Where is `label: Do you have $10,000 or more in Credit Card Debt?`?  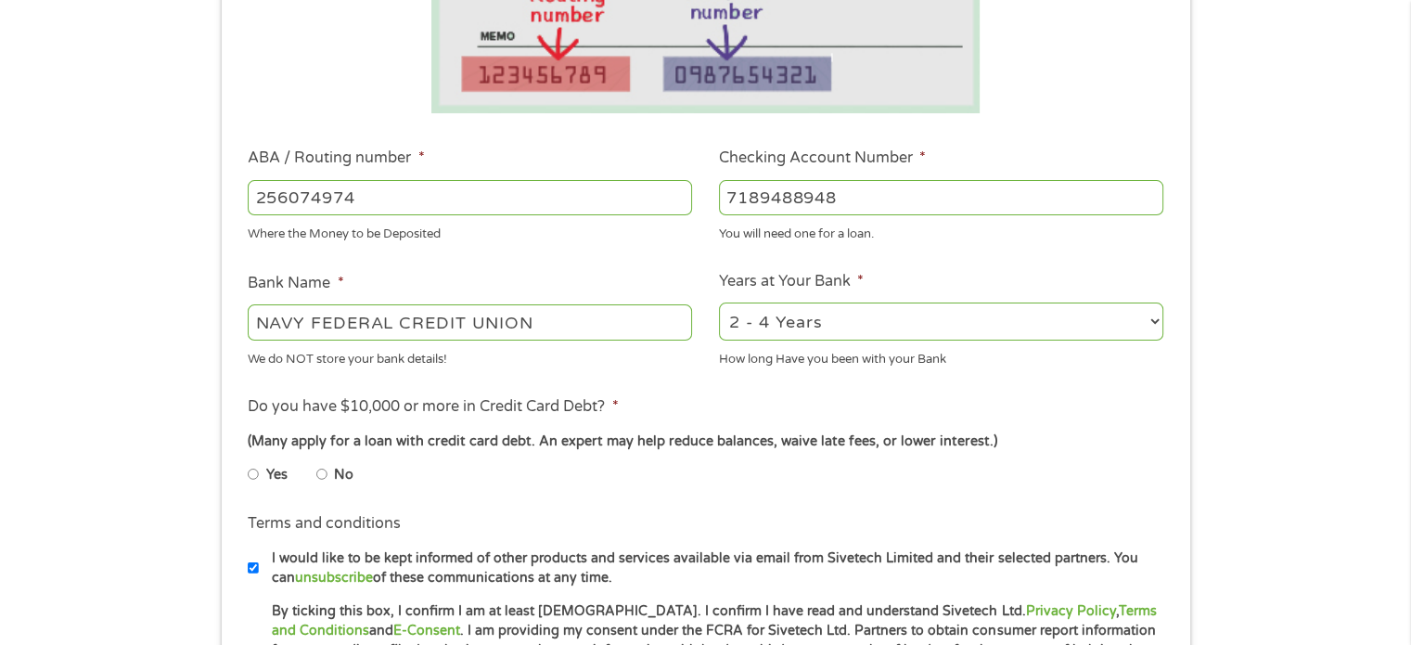
label: Do you have $10,000 or more in Credit Card Debt? is located at coordinates (432, 406).